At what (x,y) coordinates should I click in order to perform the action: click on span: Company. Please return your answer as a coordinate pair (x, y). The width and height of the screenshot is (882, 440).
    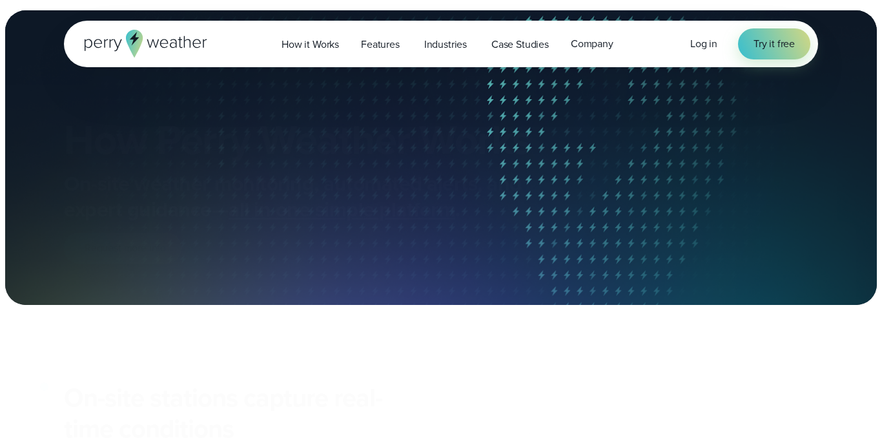
    Looking at the image, I should click on (592, 44).